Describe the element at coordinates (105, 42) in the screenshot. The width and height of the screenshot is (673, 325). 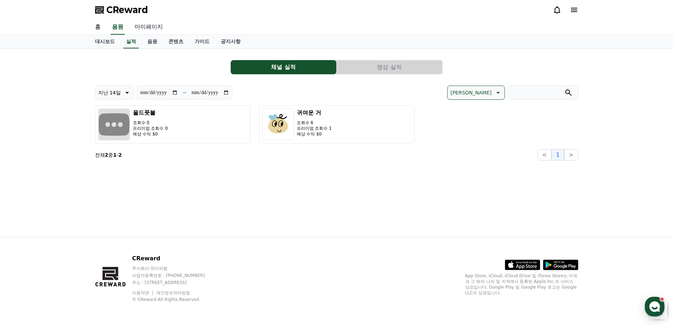
I see `a: 대시보드` at that location.